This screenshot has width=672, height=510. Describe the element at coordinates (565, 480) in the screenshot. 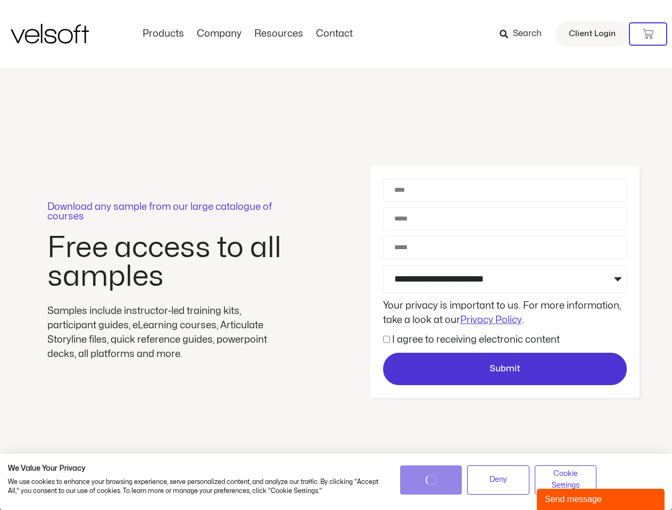

I see `span: Cookie Settings` at that location.